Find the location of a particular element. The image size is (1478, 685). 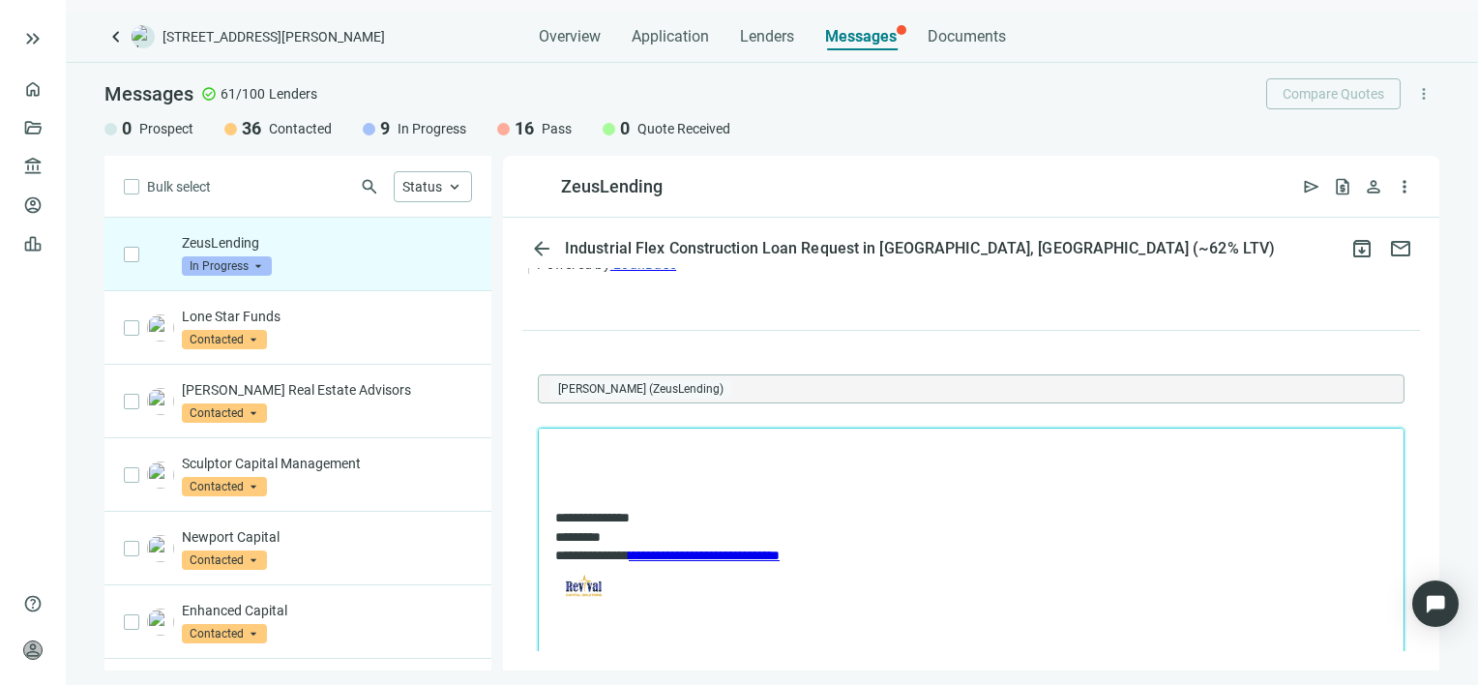

div: ZeusLending is located at coordinates (611, 187).